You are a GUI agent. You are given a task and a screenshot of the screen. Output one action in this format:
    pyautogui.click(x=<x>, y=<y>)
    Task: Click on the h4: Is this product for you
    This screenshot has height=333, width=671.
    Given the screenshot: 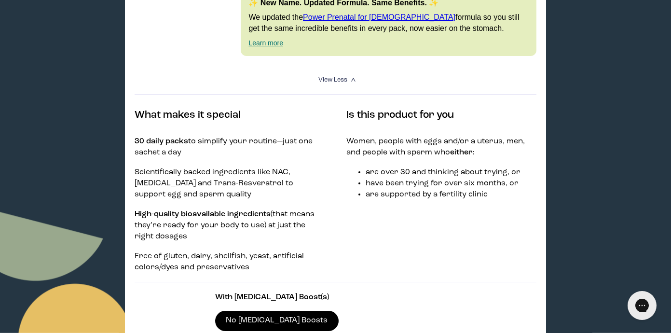 What is the action you would take?
    pyautogui.click(x=442, y=115)
    